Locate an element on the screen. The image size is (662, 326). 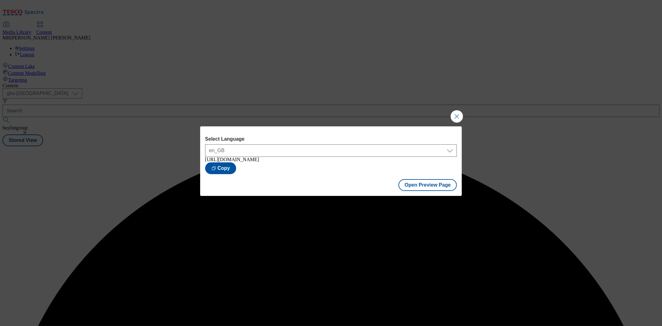
button: Open Preview Page is located at coordinates (428, 185).